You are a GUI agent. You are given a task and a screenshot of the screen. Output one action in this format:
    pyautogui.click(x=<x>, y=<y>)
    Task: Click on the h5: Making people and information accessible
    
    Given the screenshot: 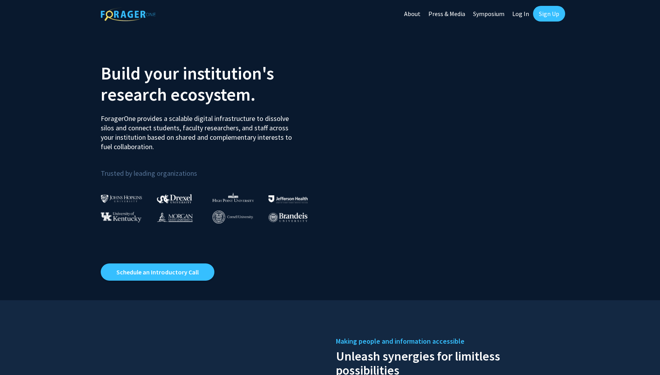 What is the action you would take?
    pyautogui.click(x=447, y=342)
    